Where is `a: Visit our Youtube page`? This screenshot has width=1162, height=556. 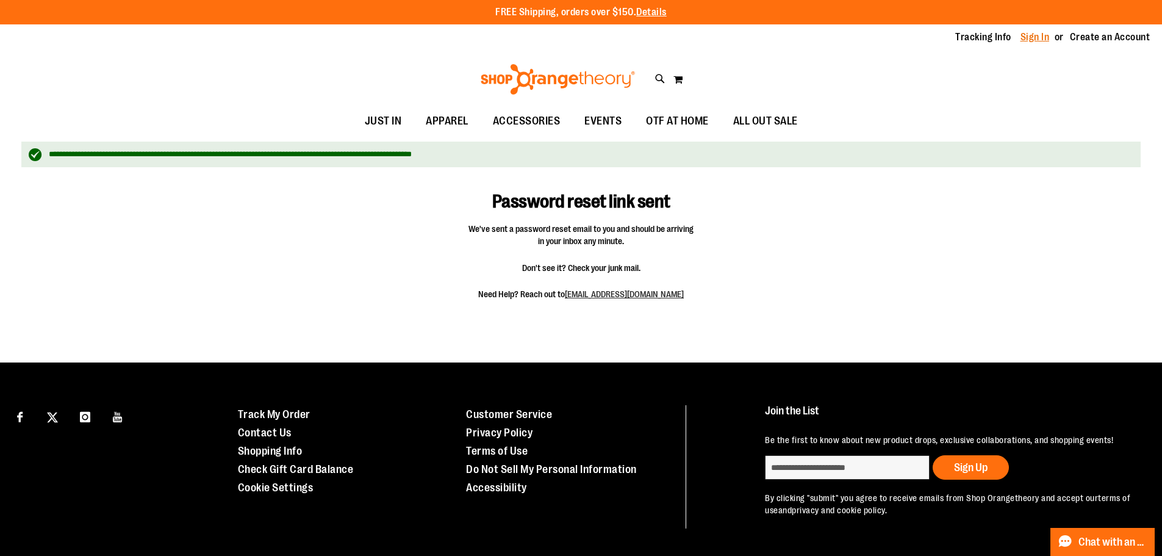
a: Visit our Youtube page is located at coordinates (118, 416).